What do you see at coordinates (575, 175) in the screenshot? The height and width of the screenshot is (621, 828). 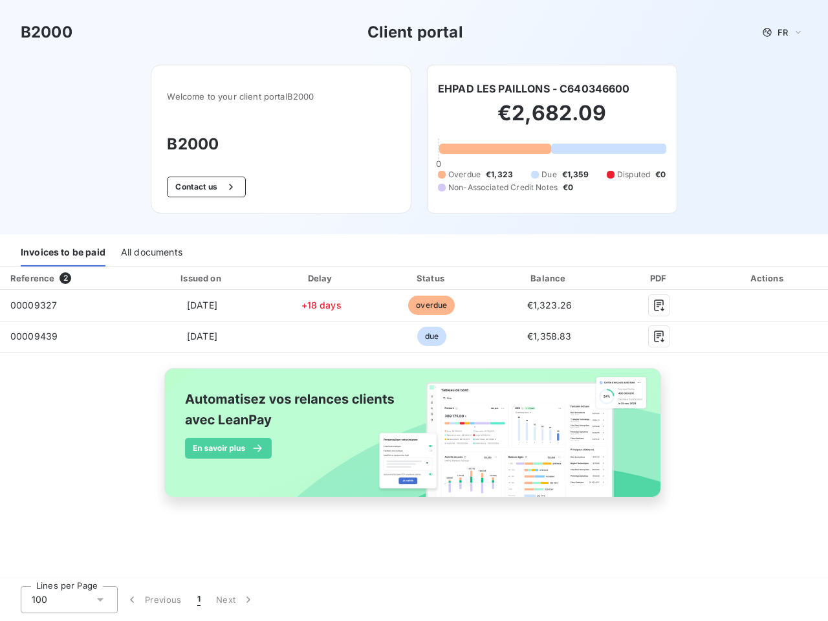 I see `span: €1,359` at bounding box center [575, 175].